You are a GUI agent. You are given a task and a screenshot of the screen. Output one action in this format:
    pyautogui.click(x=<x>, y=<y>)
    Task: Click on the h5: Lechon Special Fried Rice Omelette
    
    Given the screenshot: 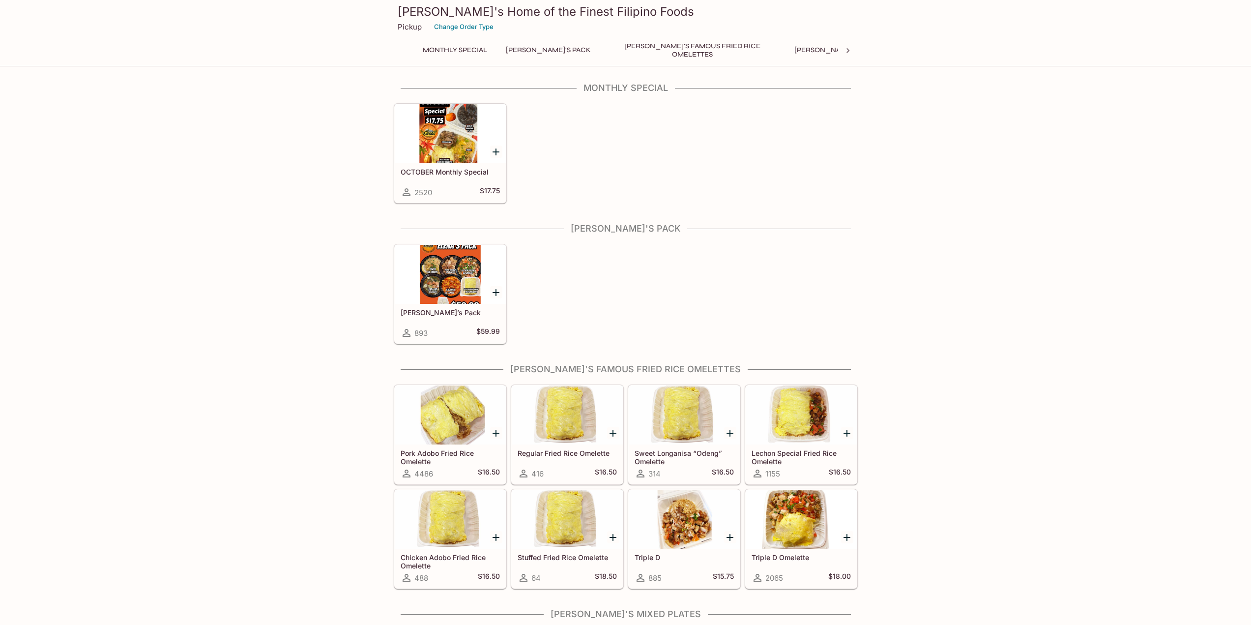 What is the action you would take?
    pyautogui.click(x=802, y=457)
    